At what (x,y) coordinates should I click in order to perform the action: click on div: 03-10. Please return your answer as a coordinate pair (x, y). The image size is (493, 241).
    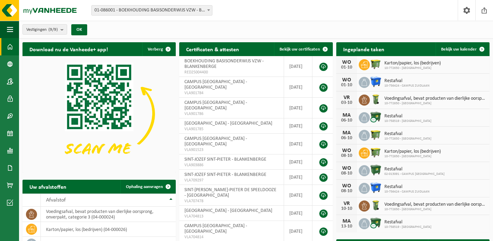
    Looking at the image, I should click on (347, 103).